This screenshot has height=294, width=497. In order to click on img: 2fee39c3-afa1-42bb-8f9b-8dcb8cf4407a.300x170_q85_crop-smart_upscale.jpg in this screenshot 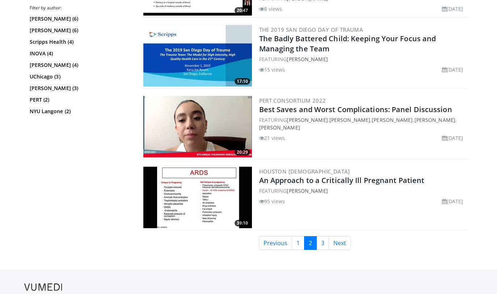, I will do `click(197, 56)`.